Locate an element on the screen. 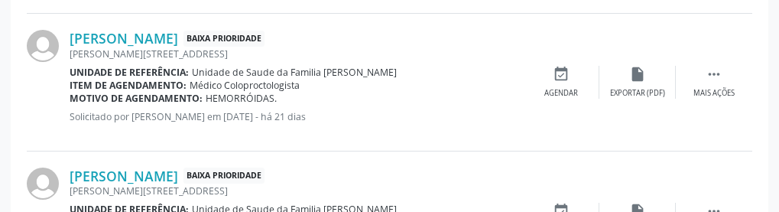 The image size is (779, 212). b: Motivo de agendamento: is located at coordinates (136, 98).